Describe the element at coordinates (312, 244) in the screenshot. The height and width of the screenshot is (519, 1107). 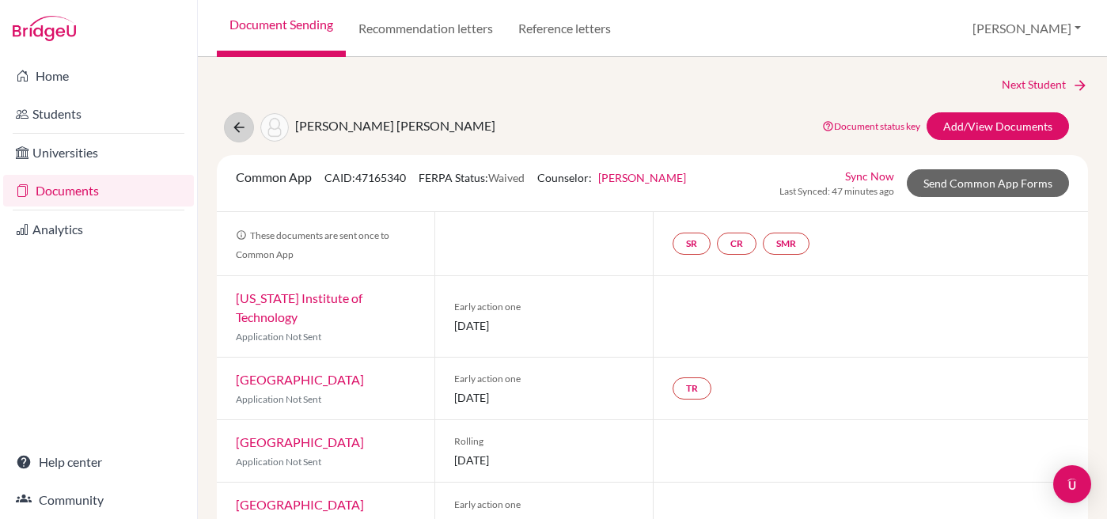
I see `span: These documents are sent once to Common App` at that location.